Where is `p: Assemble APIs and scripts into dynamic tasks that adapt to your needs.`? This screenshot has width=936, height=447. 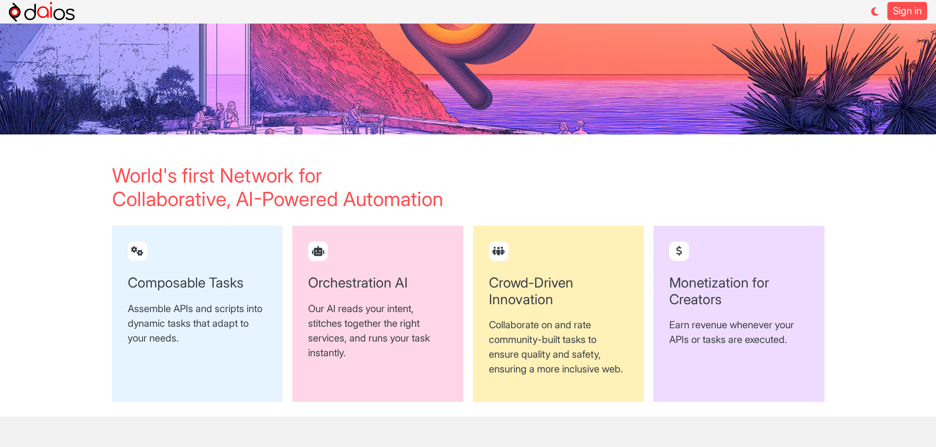 p: Assemble APIs and scripts into dynamic tasks that adapt to your needs. is located at coordinates (197, 324).